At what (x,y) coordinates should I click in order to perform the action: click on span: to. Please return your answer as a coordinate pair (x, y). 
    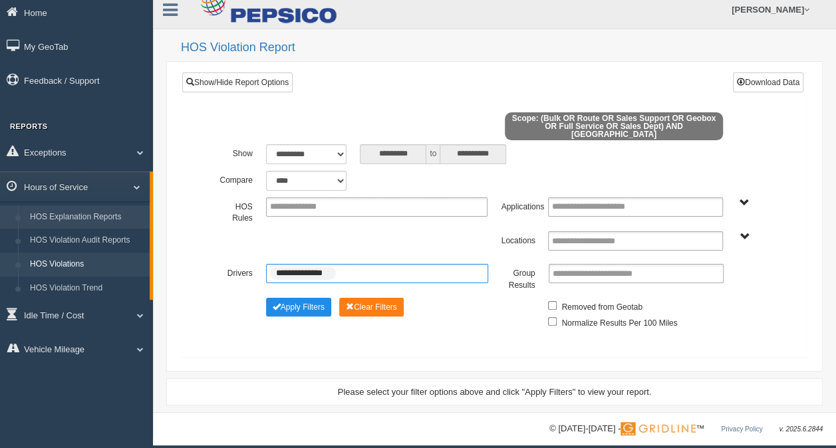
    Looking at the image, I should click on (433, 154).